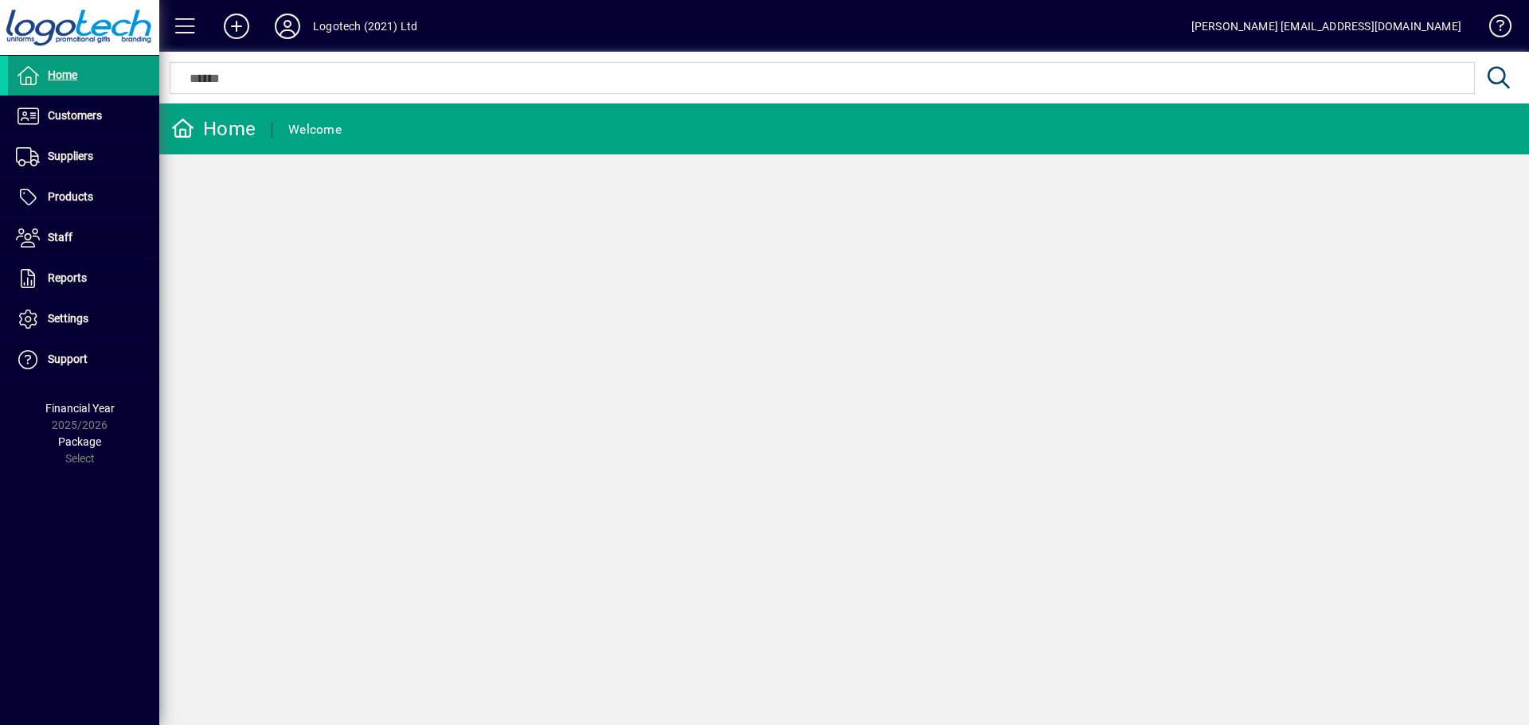 This screenshot has height=725, width=1529. Describe the element at coordinates (80, 442) in the screenshot. I see `span: Package` at that location.